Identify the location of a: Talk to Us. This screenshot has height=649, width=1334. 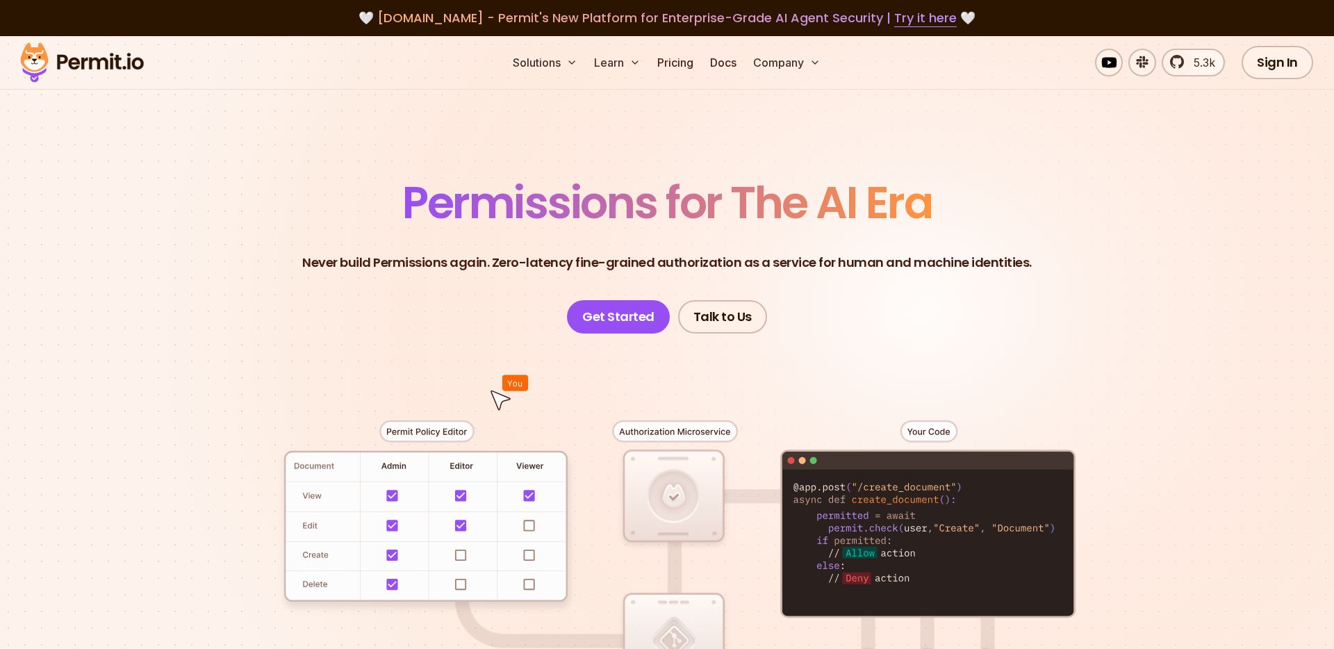
(723, 317).